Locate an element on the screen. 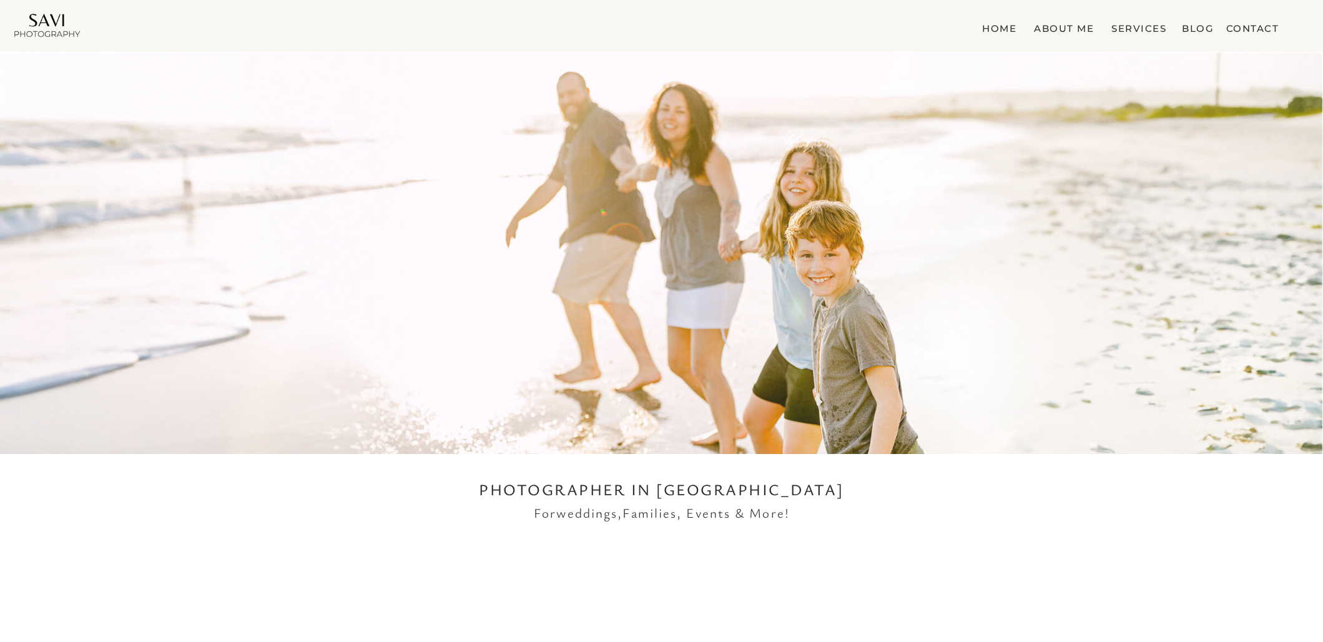 The height and width of the screenshot is (642, 1323). a: Services is located at coordinates (1139, 26).